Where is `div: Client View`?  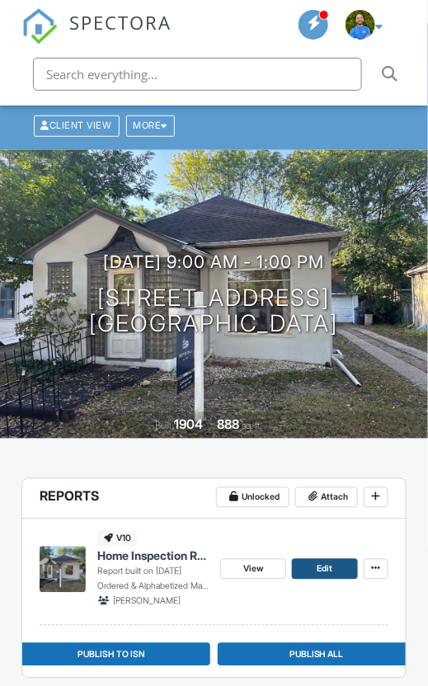 div: Client View is located at coordinates (77, 125).